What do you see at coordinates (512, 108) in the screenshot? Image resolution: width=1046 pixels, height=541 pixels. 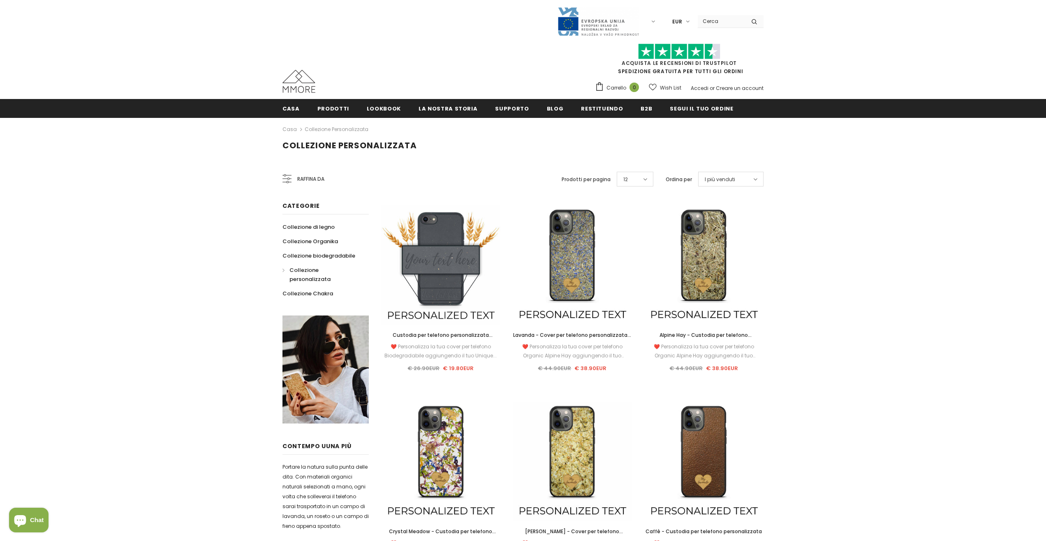 I see `a: supporto` at bounding box center [512, 108].